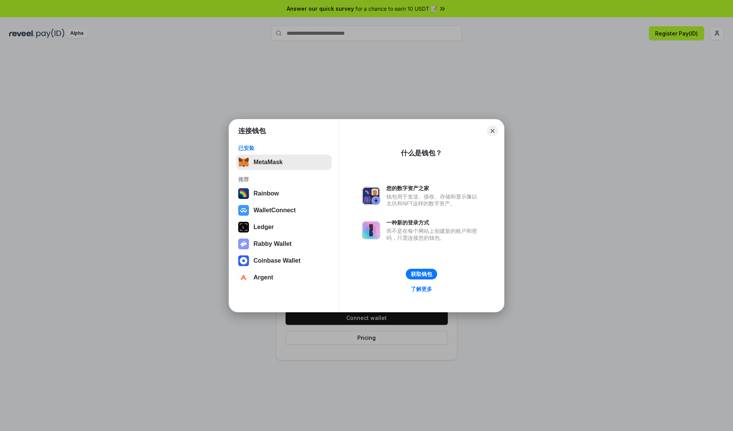 This screenshot has width=733, height=431. I want to click on div: 推荐, so click(284, 180).